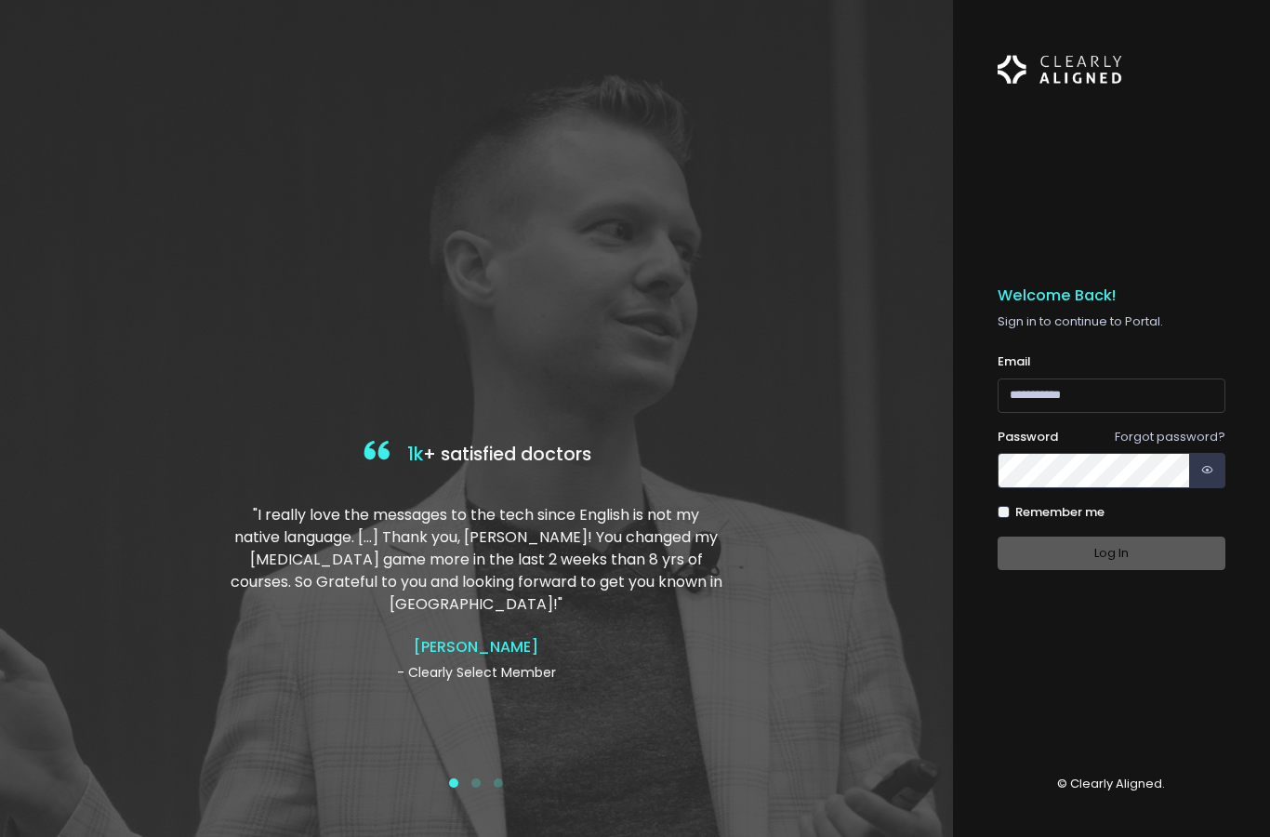  Describe the element at coordinates (476, 560) in the screenshot. I see `p: "I really love the messages to the tech since English is not my native language. […] Thank you, [...` at that location.